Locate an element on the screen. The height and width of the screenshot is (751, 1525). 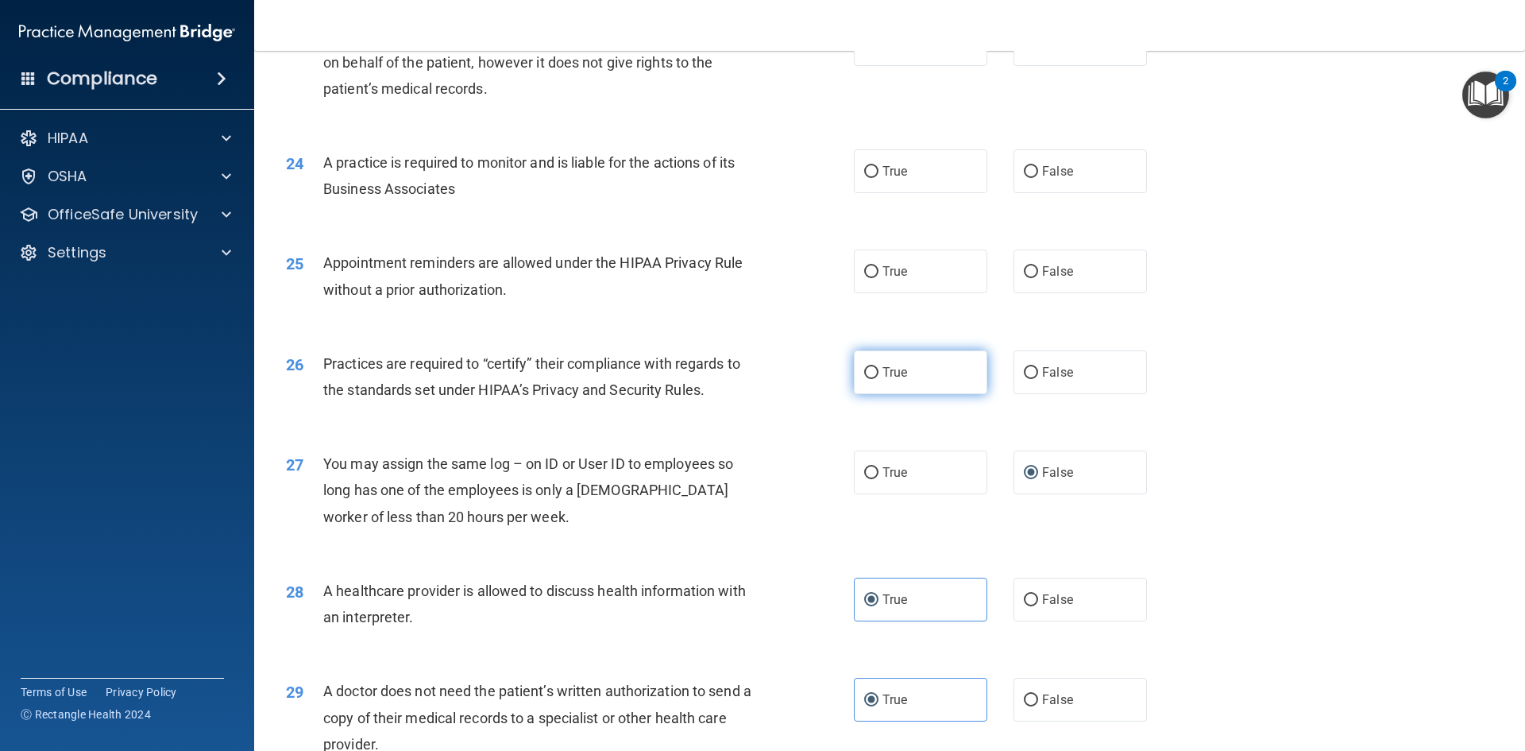
h4: Compliance is located at coordinates (102, 79).